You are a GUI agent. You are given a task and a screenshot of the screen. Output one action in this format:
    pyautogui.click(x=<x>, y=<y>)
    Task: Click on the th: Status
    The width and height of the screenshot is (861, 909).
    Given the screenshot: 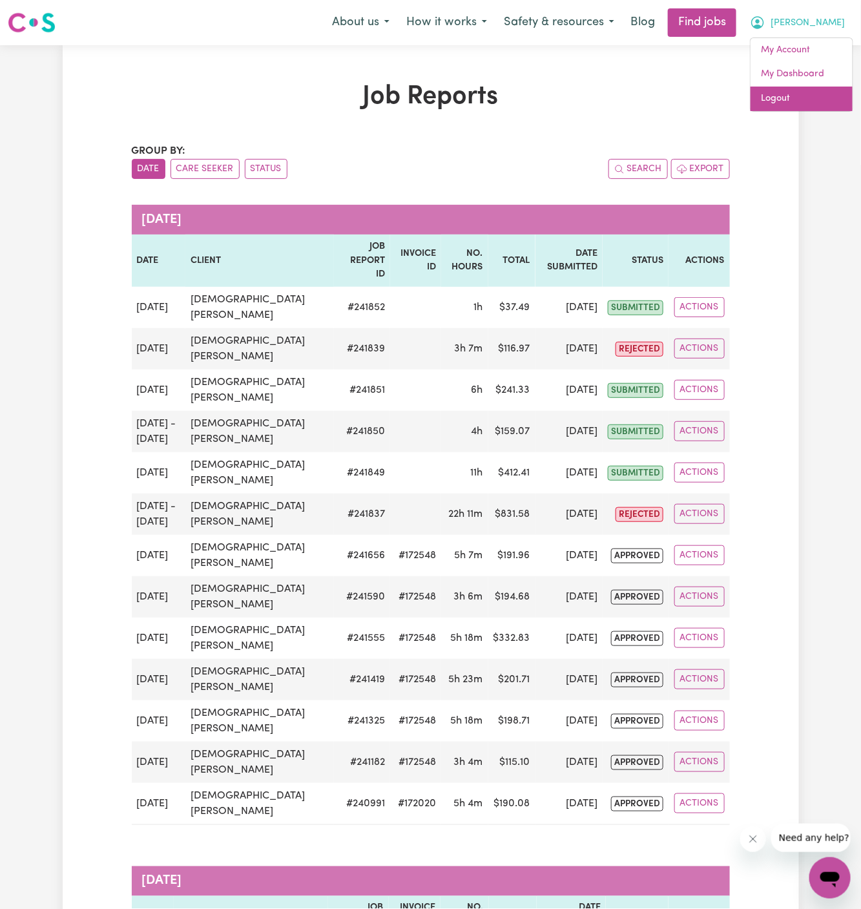 What is the action you would take?
    pyautogui.click(x=635, y=260)
    